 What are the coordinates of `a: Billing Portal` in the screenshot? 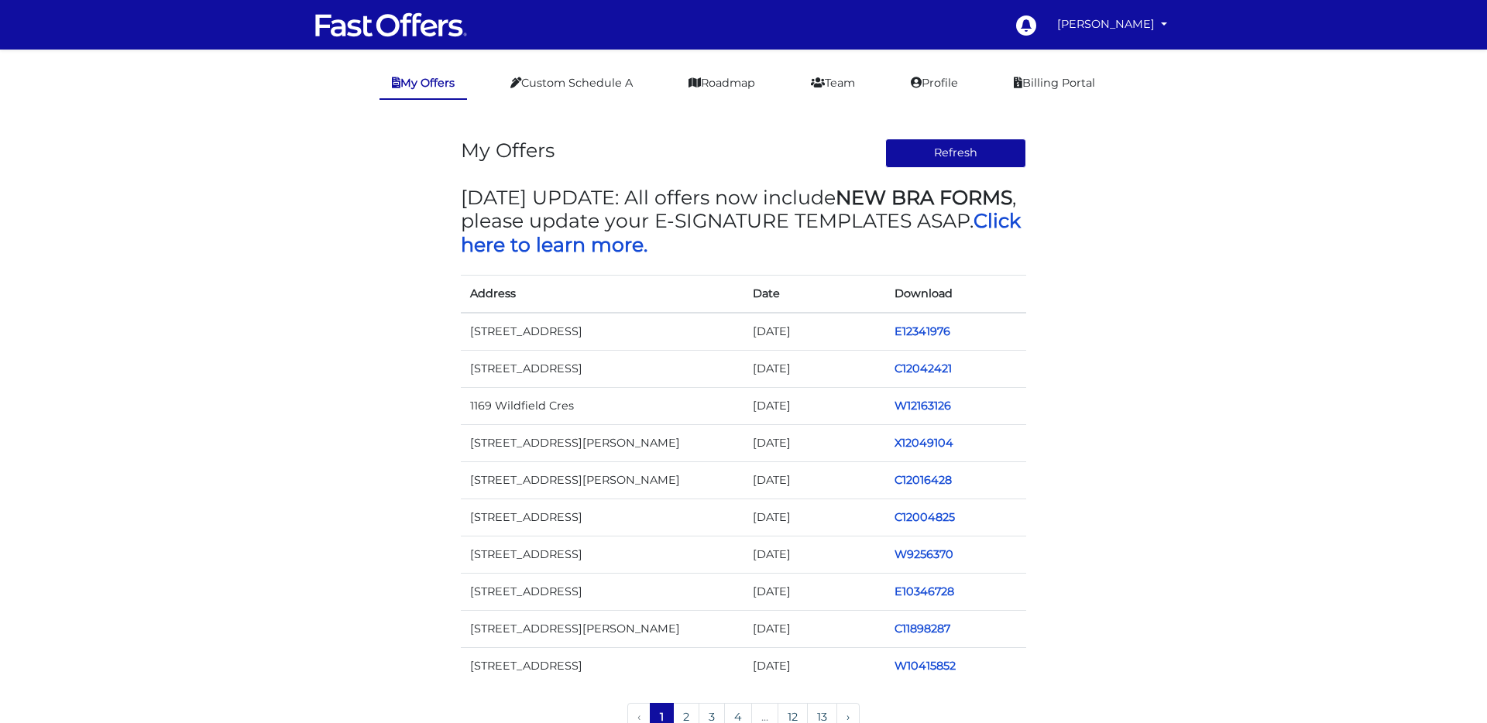 It's located at (1054, 83).